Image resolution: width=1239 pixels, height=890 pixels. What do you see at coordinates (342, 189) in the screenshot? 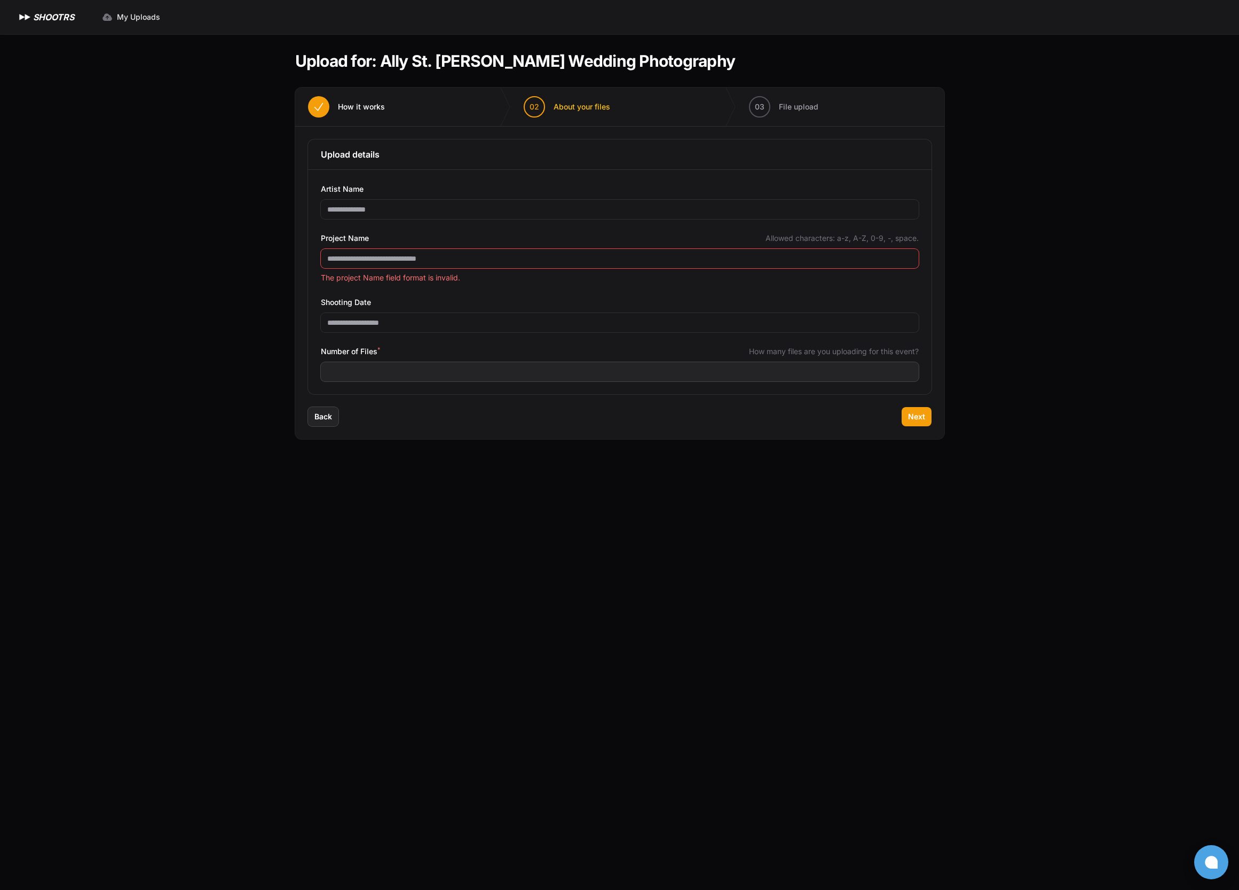
I see `span: Artist Name` at bounding box center [342, 189].